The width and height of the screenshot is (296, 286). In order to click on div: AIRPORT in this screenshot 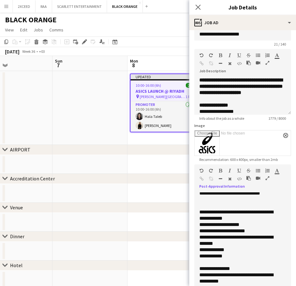, I will do `click(20, 150)`.